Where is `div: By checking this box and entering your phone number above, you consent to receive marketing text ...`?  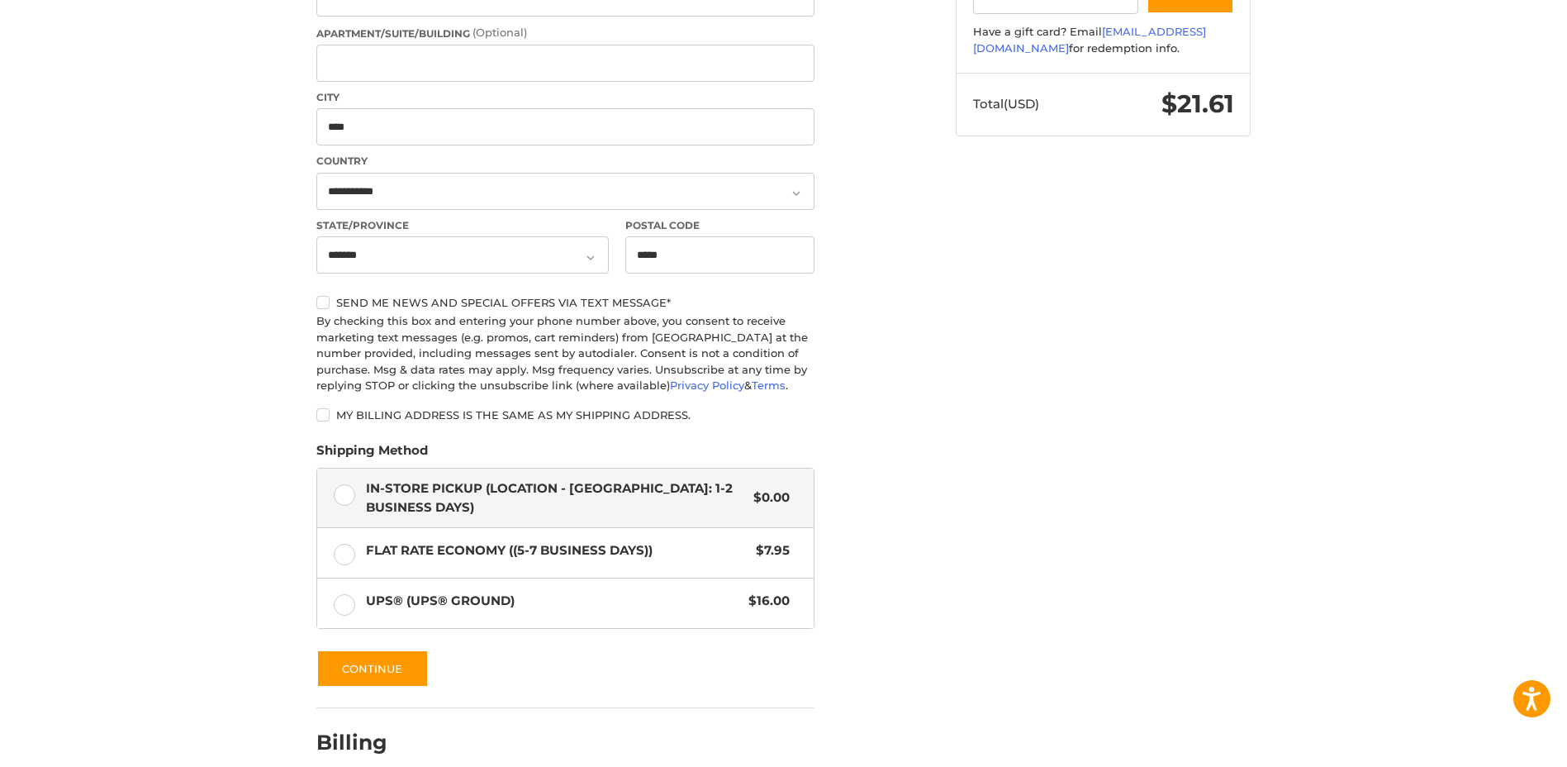
div: By checking this box and entering your phone number above, you consent to receive marketing text ... is located at coordinates (565, 354).